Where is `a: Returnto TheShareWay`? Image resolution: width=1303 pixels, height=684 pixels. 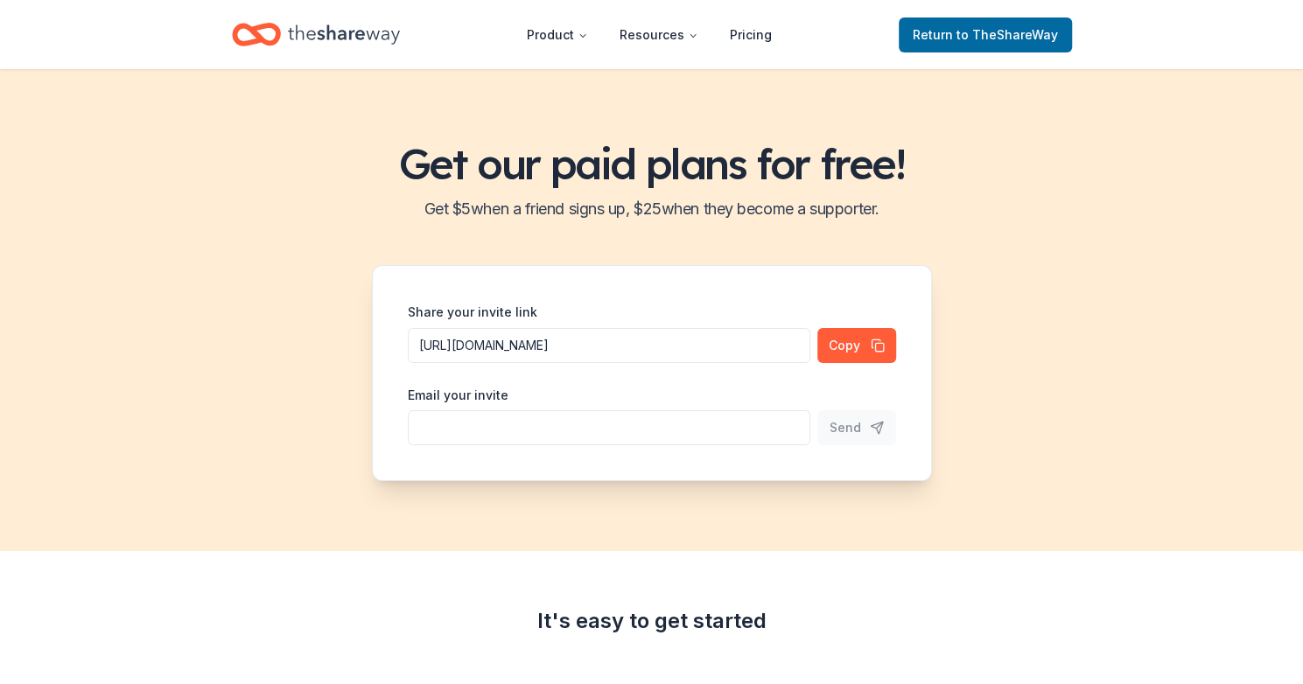
a: Returnto TheShareWay is located at coordinates (985, 35).